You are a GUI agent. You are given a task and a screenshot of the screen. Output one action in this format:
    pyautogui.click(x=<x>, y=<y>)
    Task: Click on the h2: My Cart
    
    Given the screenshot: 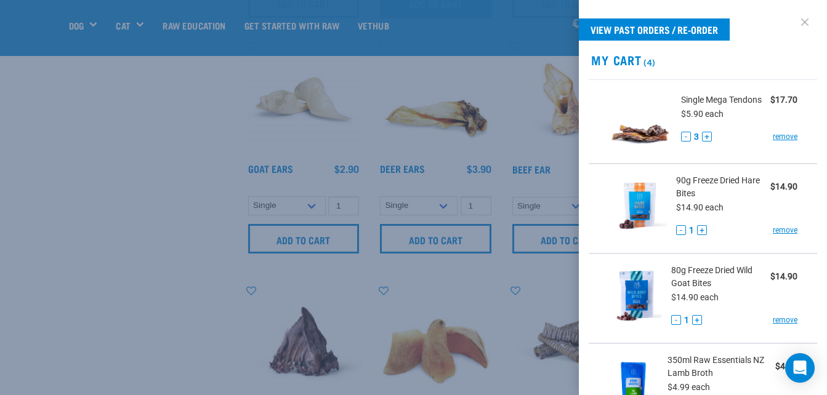 What is the action you would take?
    pyautogui.click(x=703, y=60)
    